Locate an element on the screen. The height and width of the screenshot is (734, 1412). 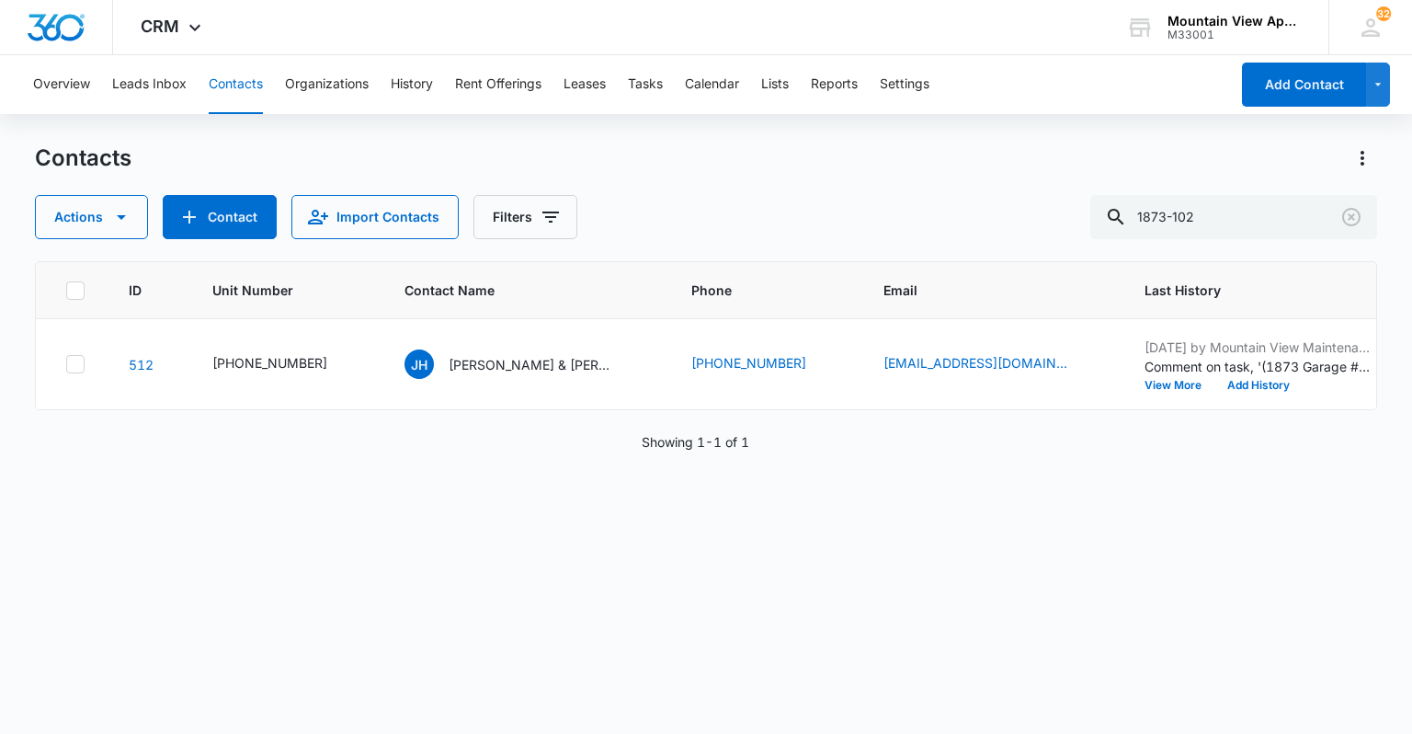
span: 32 is located at coordinates (1384, 14).